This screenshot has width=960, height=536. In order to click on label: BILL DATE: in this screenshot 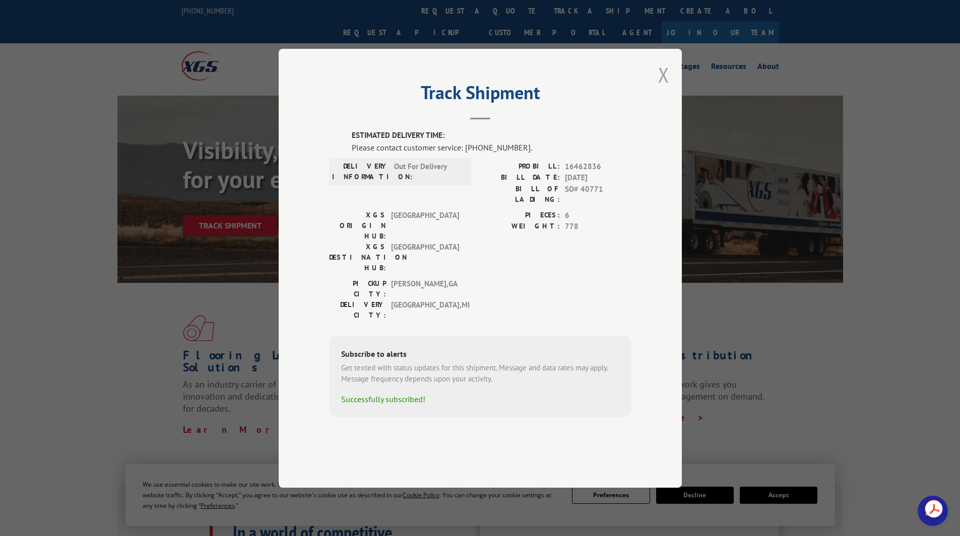, I will do `click(520, 178)`.